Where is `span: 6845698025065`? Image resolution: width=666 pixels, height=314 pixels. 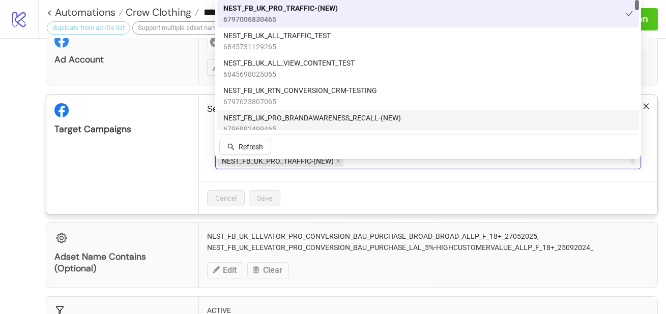 span: 6845698025065 is located at coordinates (289, 74).